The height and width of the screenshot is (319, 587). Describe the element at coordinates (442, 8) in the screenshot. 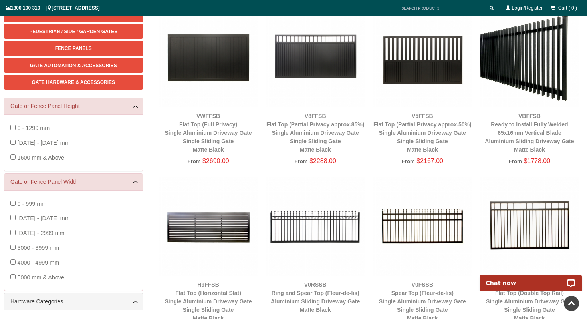

I see `input: SEARCH PRODUCTS` at that location.